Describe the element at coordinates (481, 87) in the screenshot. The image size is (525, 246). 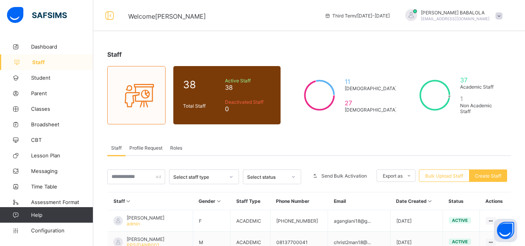
I see `span: Academic Staff` at that location.